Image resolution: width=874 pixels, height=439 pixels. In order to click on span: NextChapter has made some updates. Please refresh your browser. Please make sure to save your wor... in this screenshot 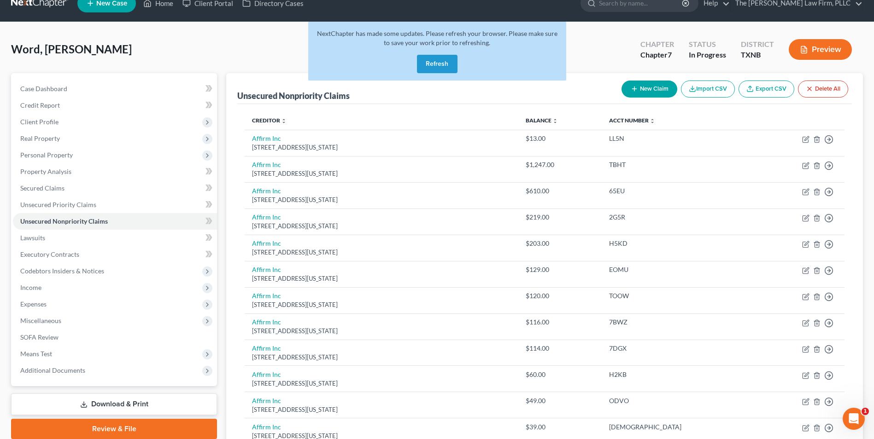, I will do `click(437, 38)`.